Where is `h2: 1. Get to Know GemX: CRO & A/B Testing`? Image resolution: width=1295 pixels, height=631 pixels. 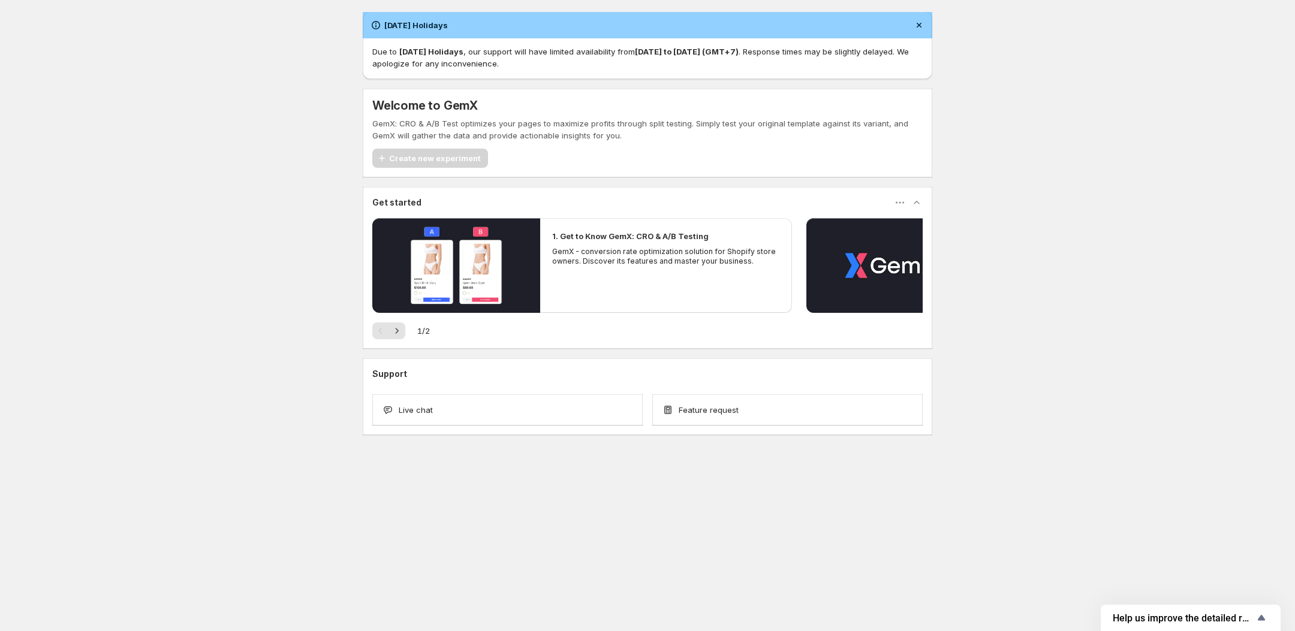
h2: 1. Get to Know GemX: CRO & A/B Testing is located at coordinates (630, 236).